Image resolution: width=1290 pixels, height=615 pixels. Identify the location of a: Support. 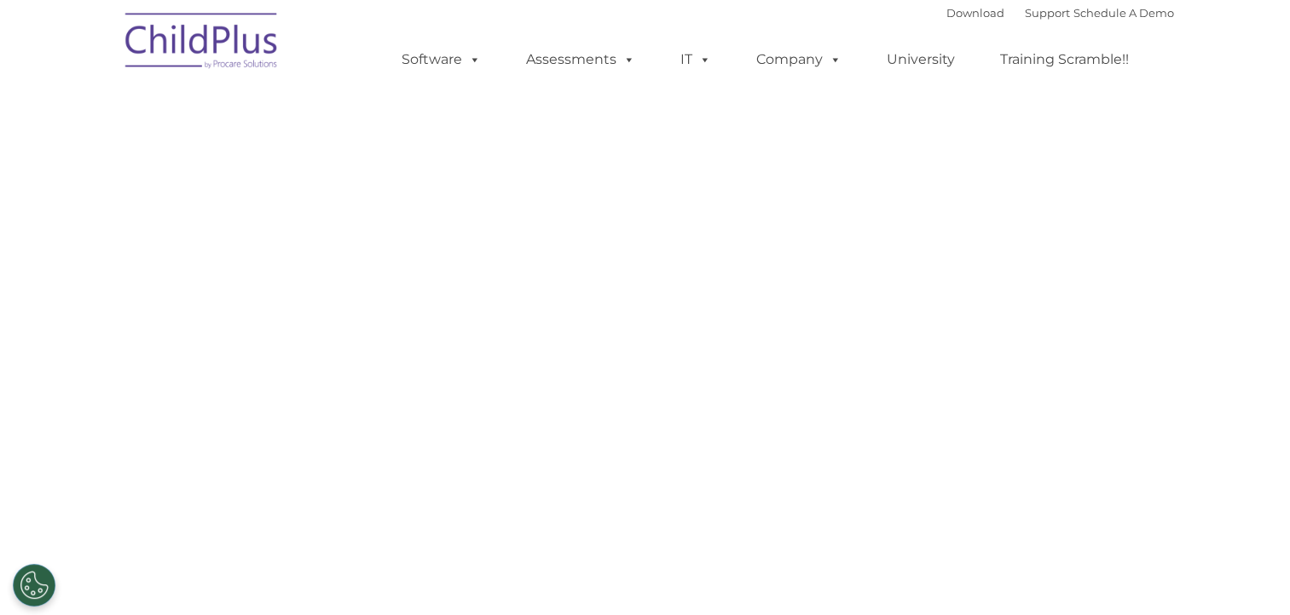
(1047, 13).